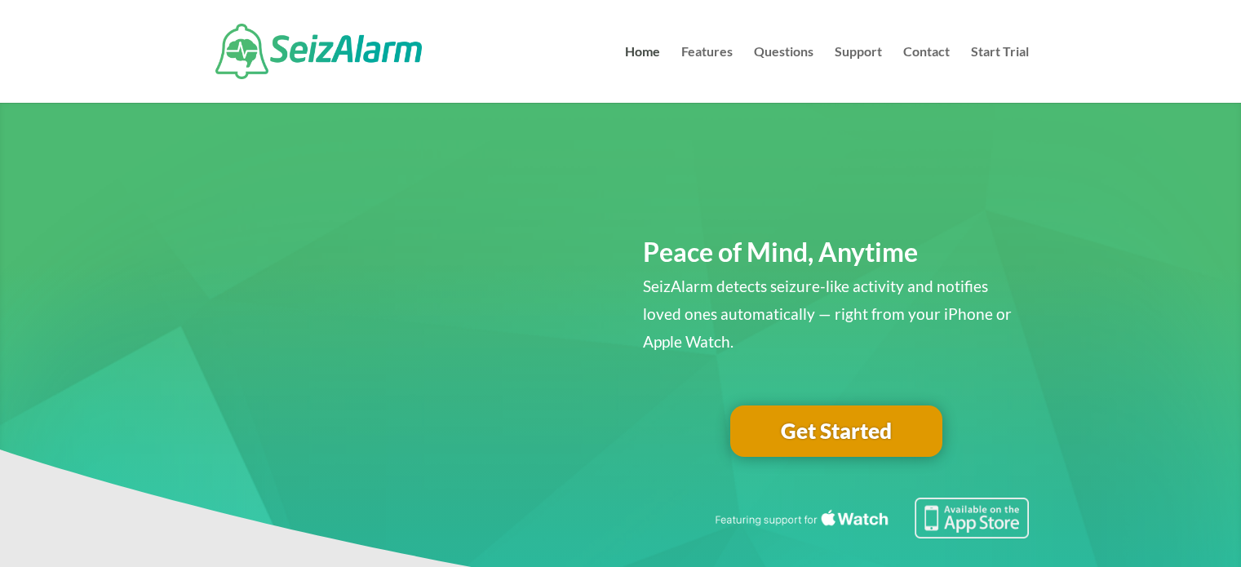  I want to click on span: Peace of Mind, Anytime, so click(780, 251).